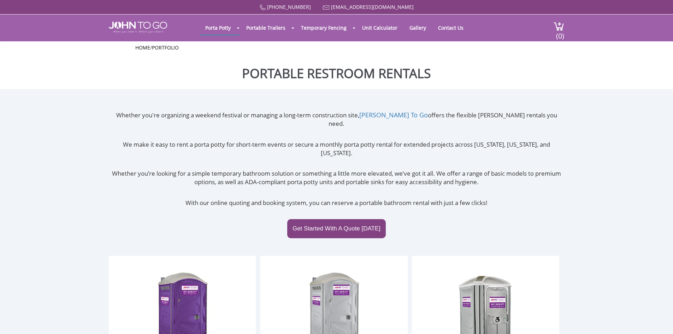  I want to click on img: Mail, so click(326, 7).